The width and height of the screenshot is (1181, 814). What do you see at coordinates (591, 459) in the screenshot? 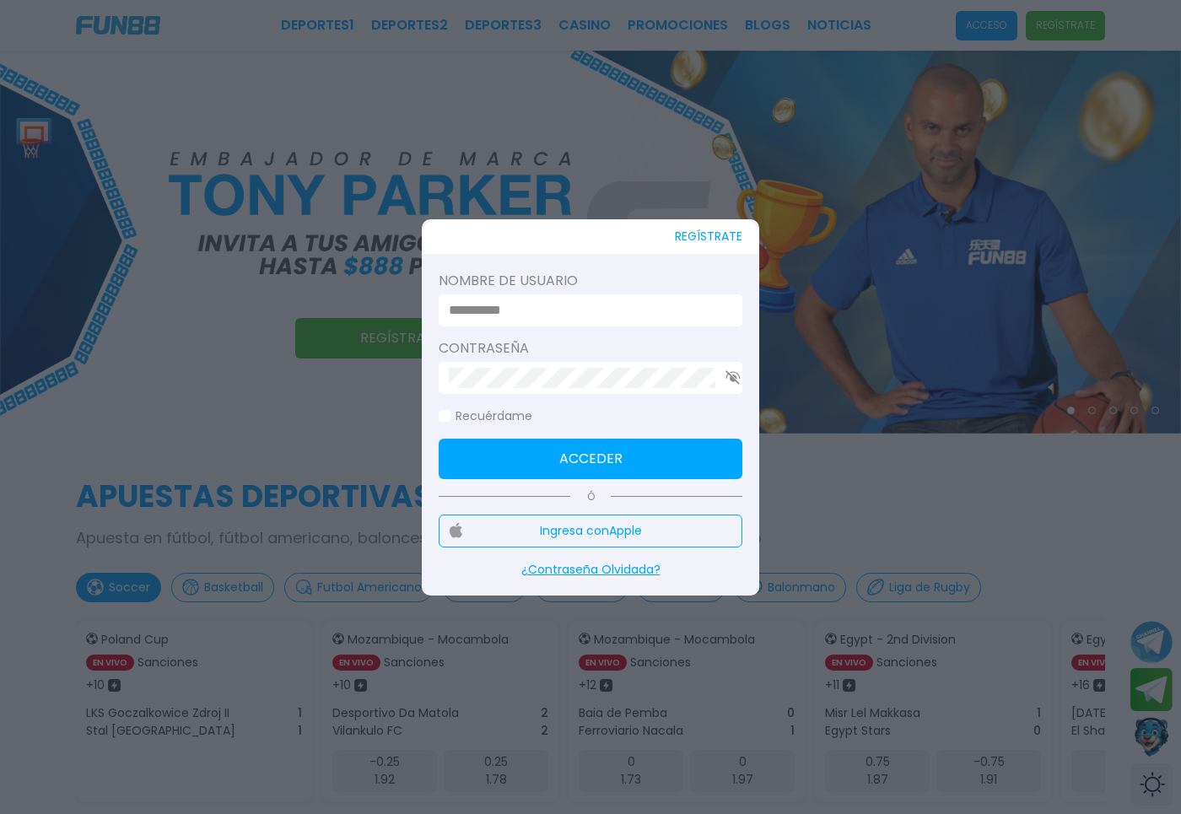
I see `button: Acceder` at bounding box center [591, 459].